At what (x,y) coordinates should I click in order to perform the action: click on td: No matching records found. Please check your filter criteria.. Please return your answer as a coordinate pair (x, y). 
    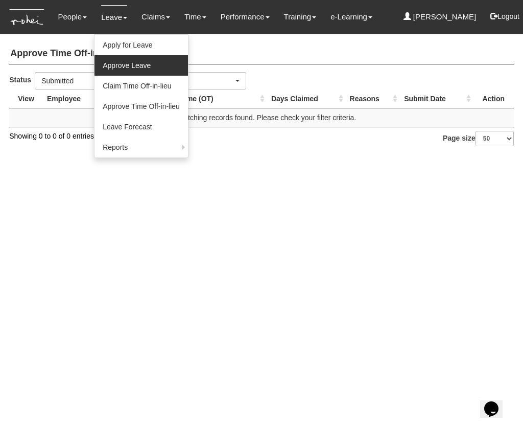
    Looking at the image, I should click on (262, 117).